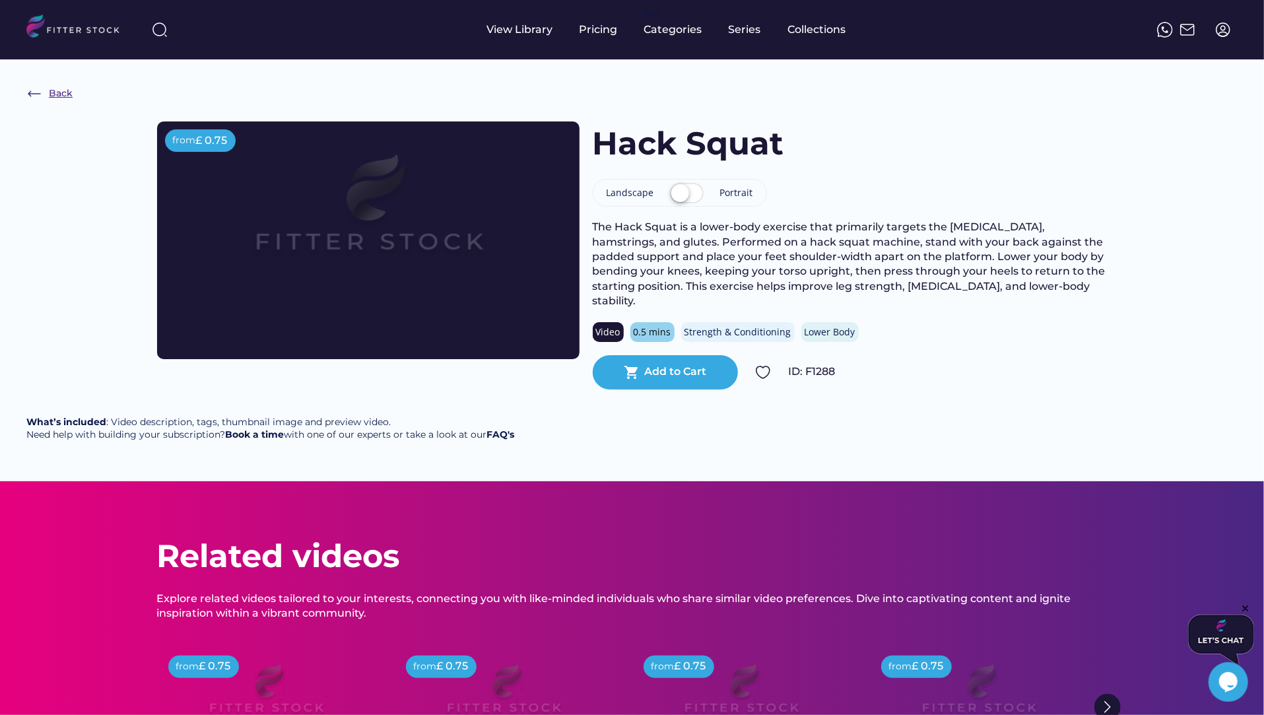  What do you see at coordinates (737, 193) in the screenshot?
I see `div: Portrait` at bounding box center [737, 193].